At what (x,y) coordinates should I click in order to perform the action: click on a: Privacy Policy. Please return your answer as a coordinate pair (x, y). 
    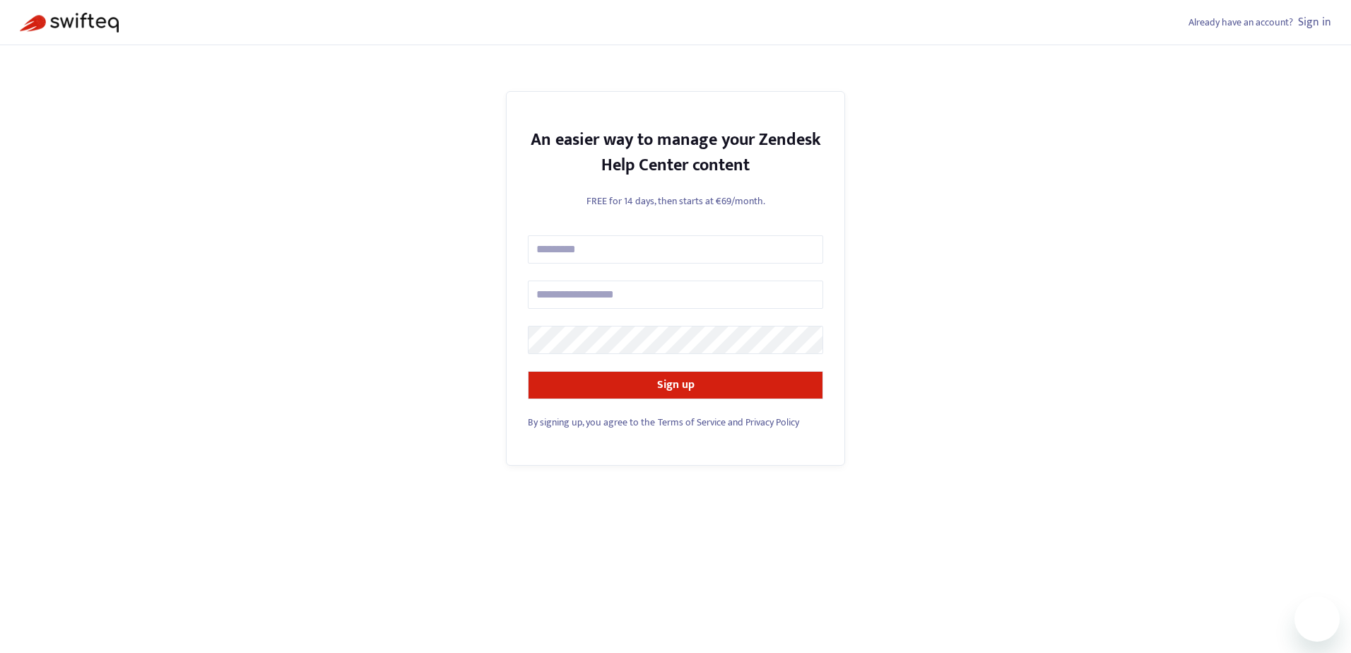
    Looking at the image, I should click on (772, 422).